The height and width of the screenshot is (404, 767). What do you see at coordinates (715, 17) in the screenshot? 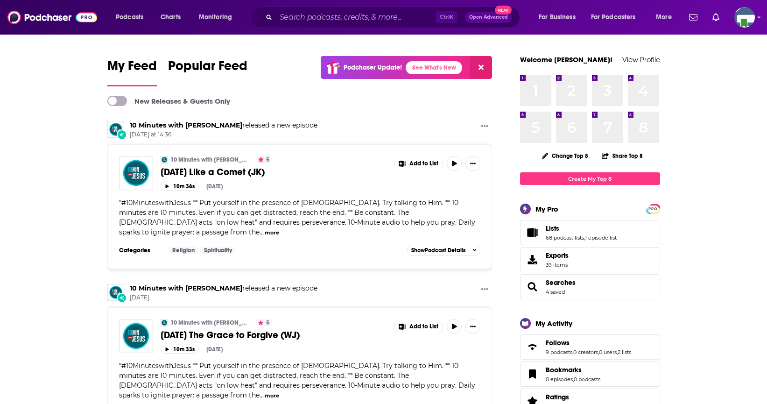
I see `a: Show notifications dropdown` at bounding box center [715, 17].